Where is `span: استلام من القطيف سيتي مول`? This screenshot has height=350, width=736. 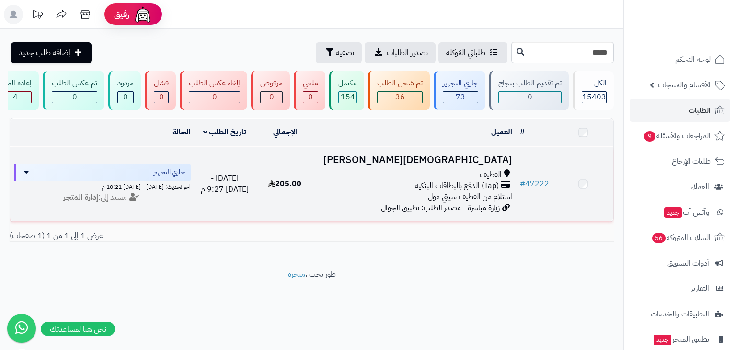 span: استلام من القطيف سيتي مول is located at coordinates (470, 197).